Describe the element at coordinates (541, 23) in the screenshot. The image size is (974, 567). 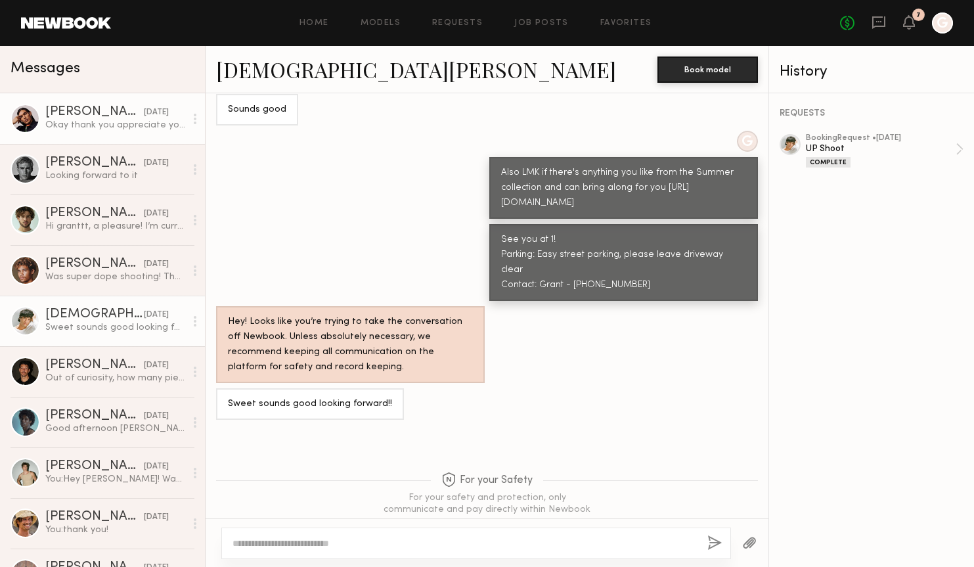
I see `a: Job Posts` at that location.